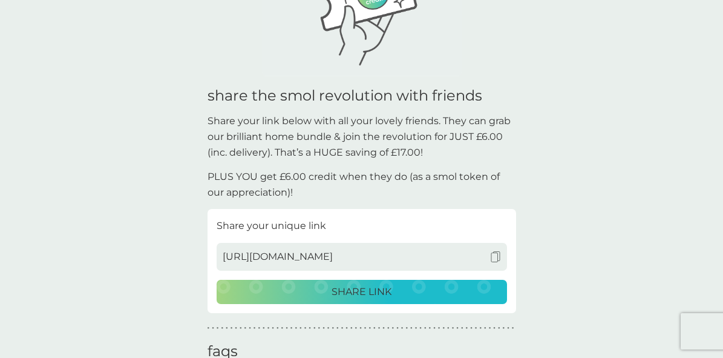 The image size is (723, 358). Describe the element at coordinates (362, 136) in the screenshot. I see `p: Share your link below with all your lovely friends. They can grab our brilliant home bundle & joi...` at that location.